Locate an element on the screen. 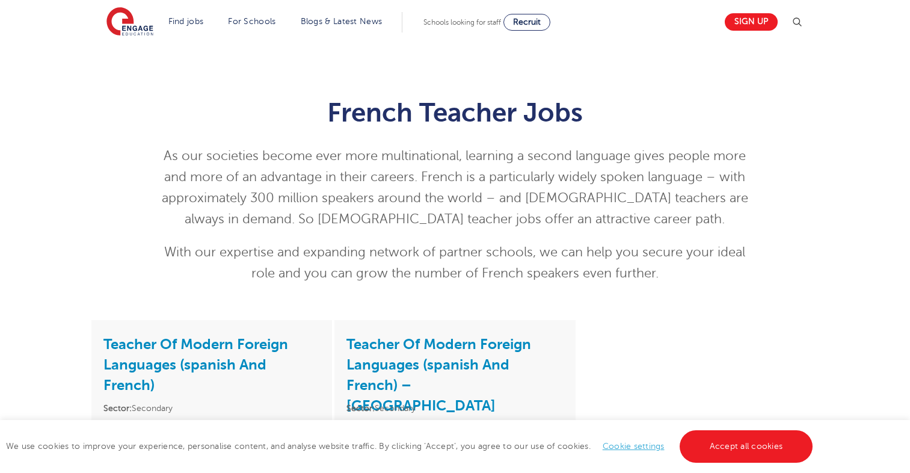 The image size is (910, 473). a: Sign up is located at coordinates (751, 22).